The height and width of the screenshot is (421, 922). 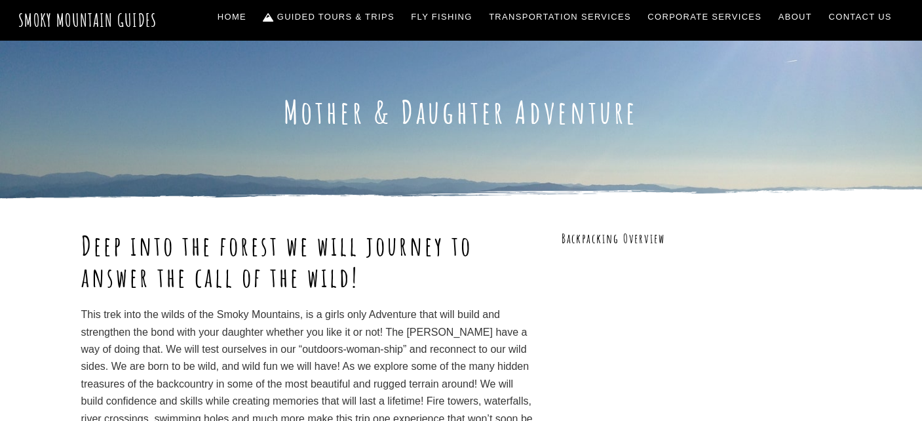 I want to click on h1: Deep into the forest we will journey to answer the call of the wild!, so click(x=309, y=262).